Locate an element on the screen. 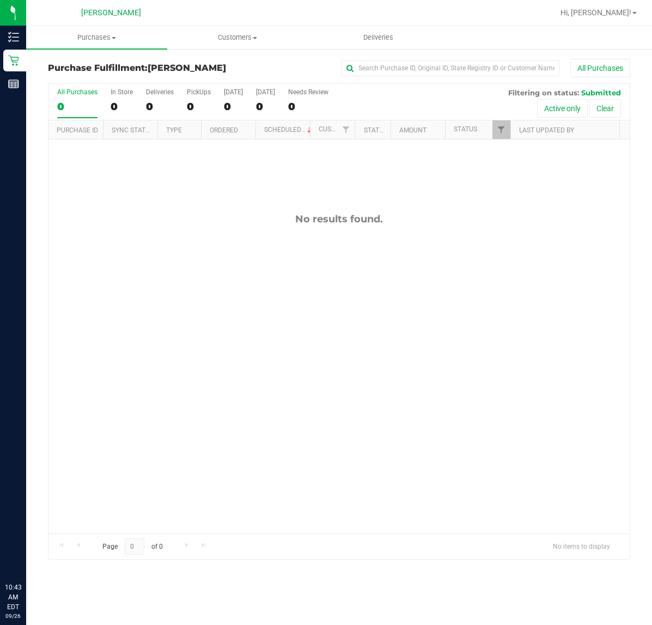  a: Status is located at coordinates (465, 129).